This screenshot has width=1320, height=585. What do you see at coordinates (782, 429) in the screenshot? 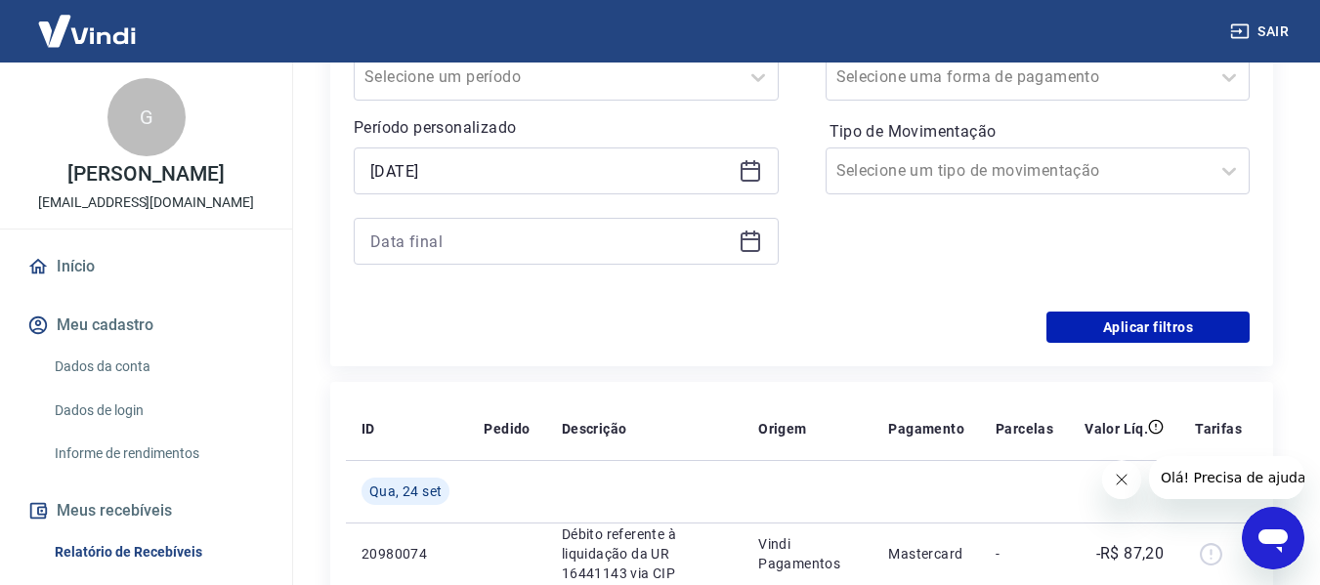
I see `p: Origem` at bounding box center [782, 429].